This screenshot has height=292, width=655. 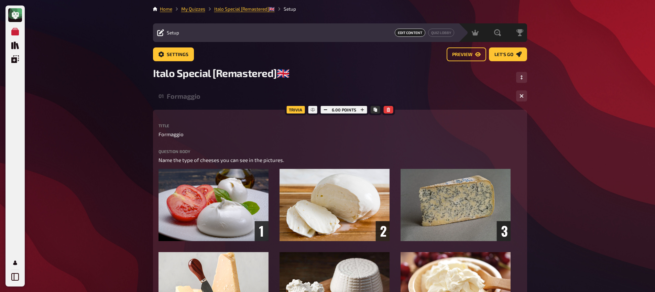 What do you see at coordinates (171, 134) in the screenshot?
I see `span: Formaggio` at bounding box center [171, 134].